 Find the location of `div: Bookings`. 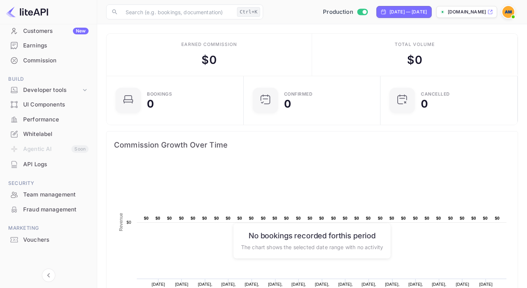

div: Bookings is located at coordinates (159, 94).